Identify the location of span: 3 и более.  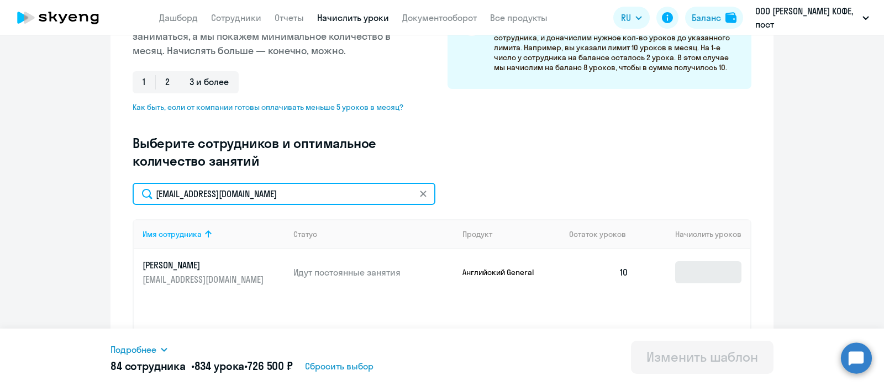
(209, 82).